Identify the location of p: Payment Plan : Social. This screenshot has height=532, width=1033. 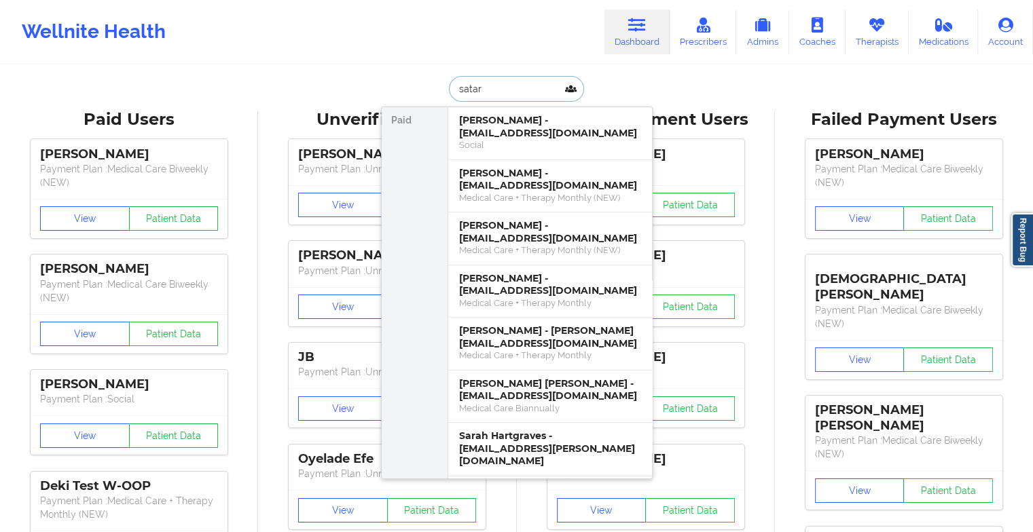
(129, 399).